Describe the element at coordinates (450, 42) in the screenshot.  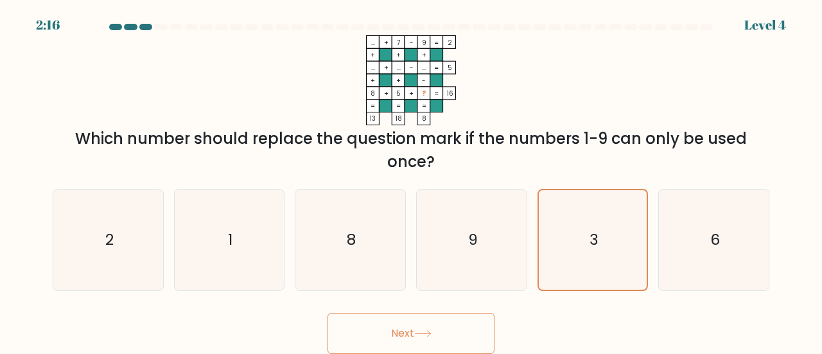
I see `tspan: 2` at that location.